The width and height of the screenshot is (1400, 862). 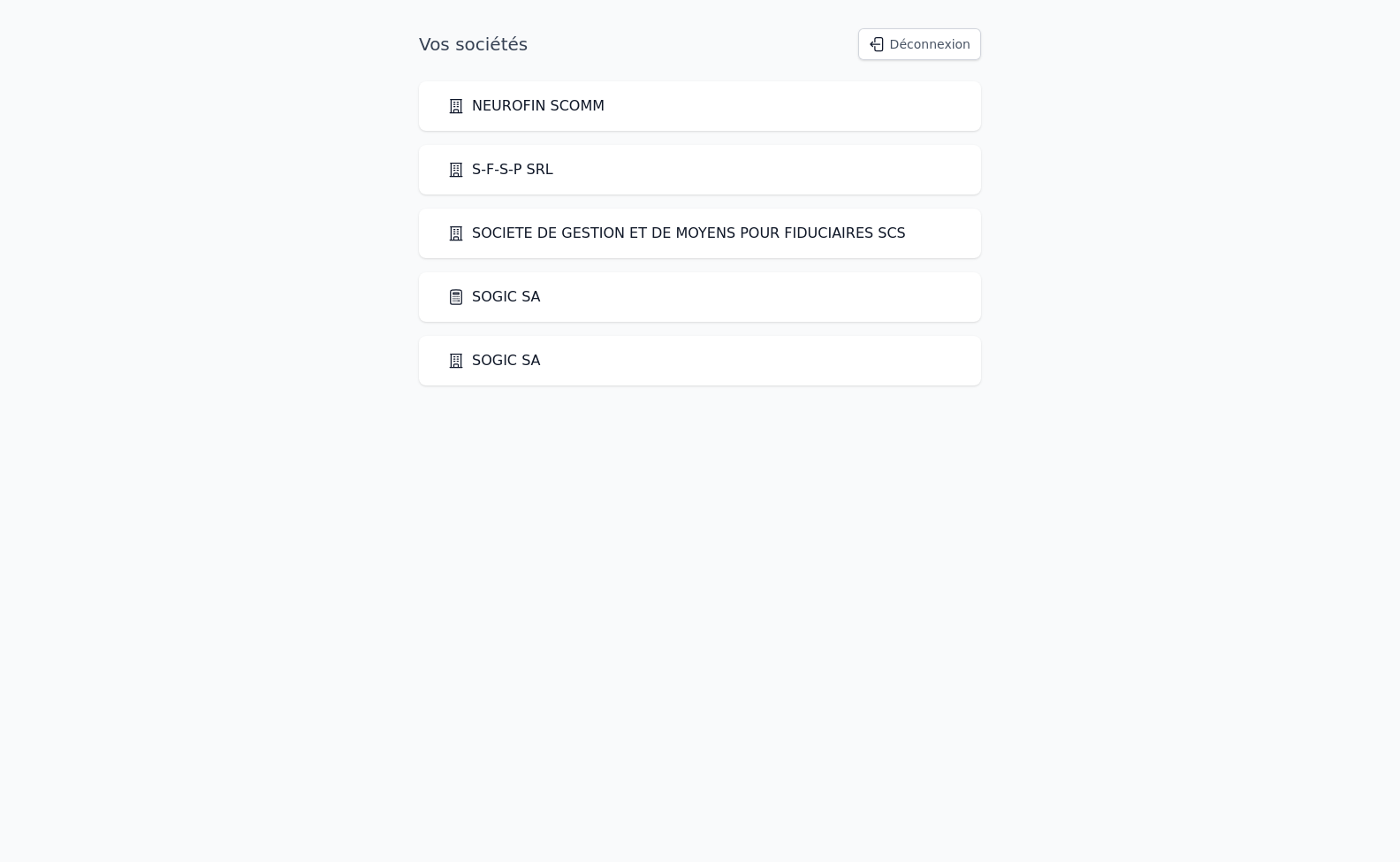 What do you see at coordinates (526, 106) in the screenshot?
I see `a: NEUROFIN SCOMM` at bounding box center [526, 106].